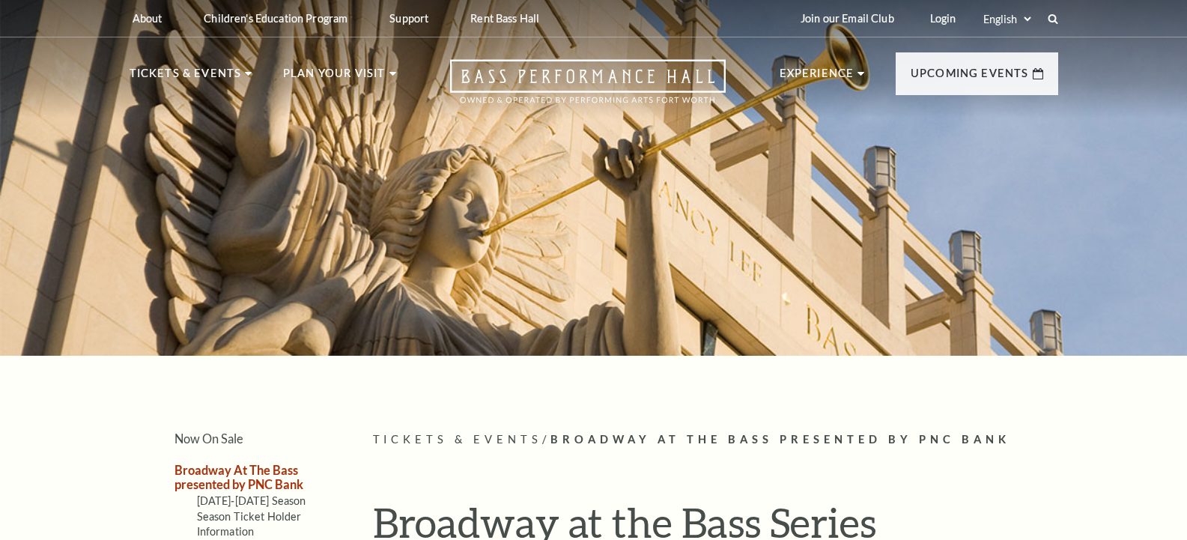 The image size is (1187, 540). I want to click on p: Plan Your Visit, so click(334, 78).